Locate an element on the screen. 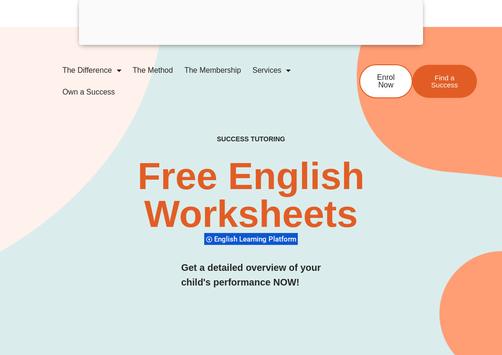  a: Services is located at coordinates (271, 70).